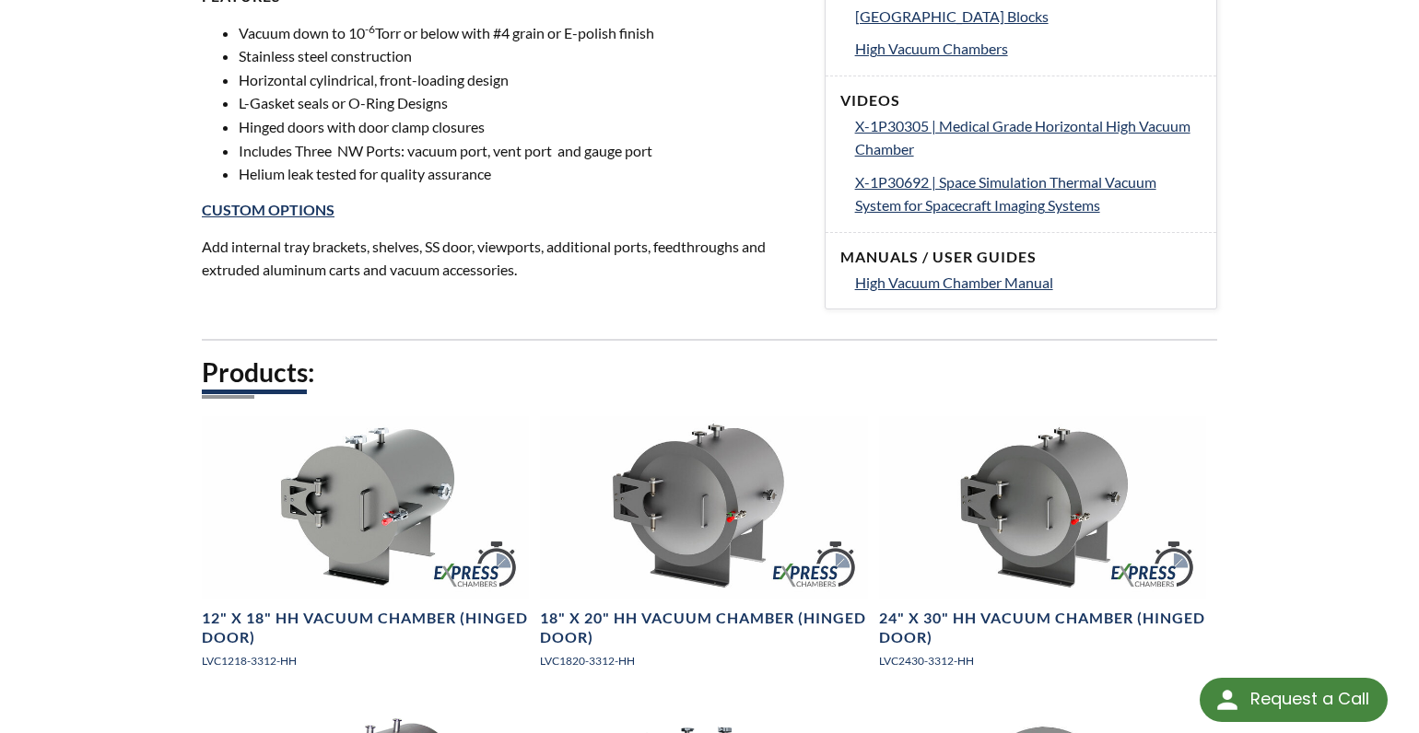 The image size is (1419, 733). Describe the element at coordinates (521, 174) in the screenshot. I see `li: Helium leak tested for quality assurance` at that location.